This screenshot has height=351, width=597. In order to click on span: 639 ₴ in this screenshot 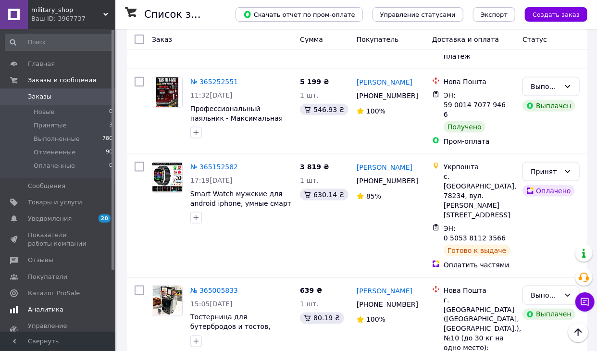, I will do `click(311, 290)`.